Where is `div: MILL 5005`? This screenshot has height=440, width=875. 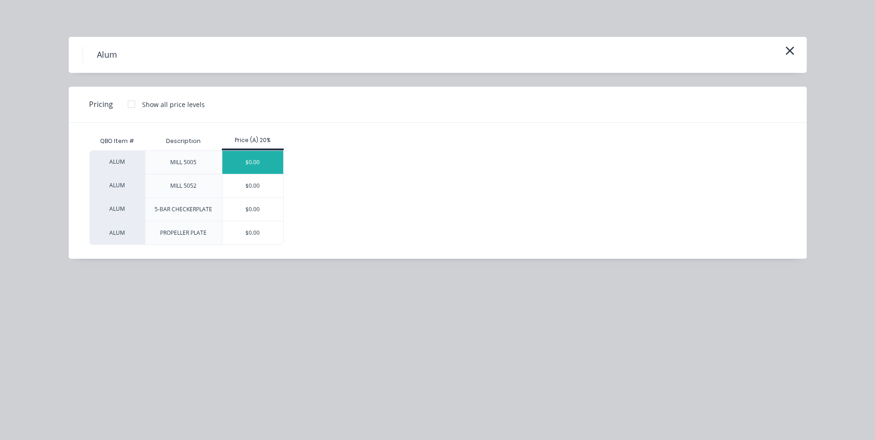
div: MILL 5005 is located at coordinates (183, 162).